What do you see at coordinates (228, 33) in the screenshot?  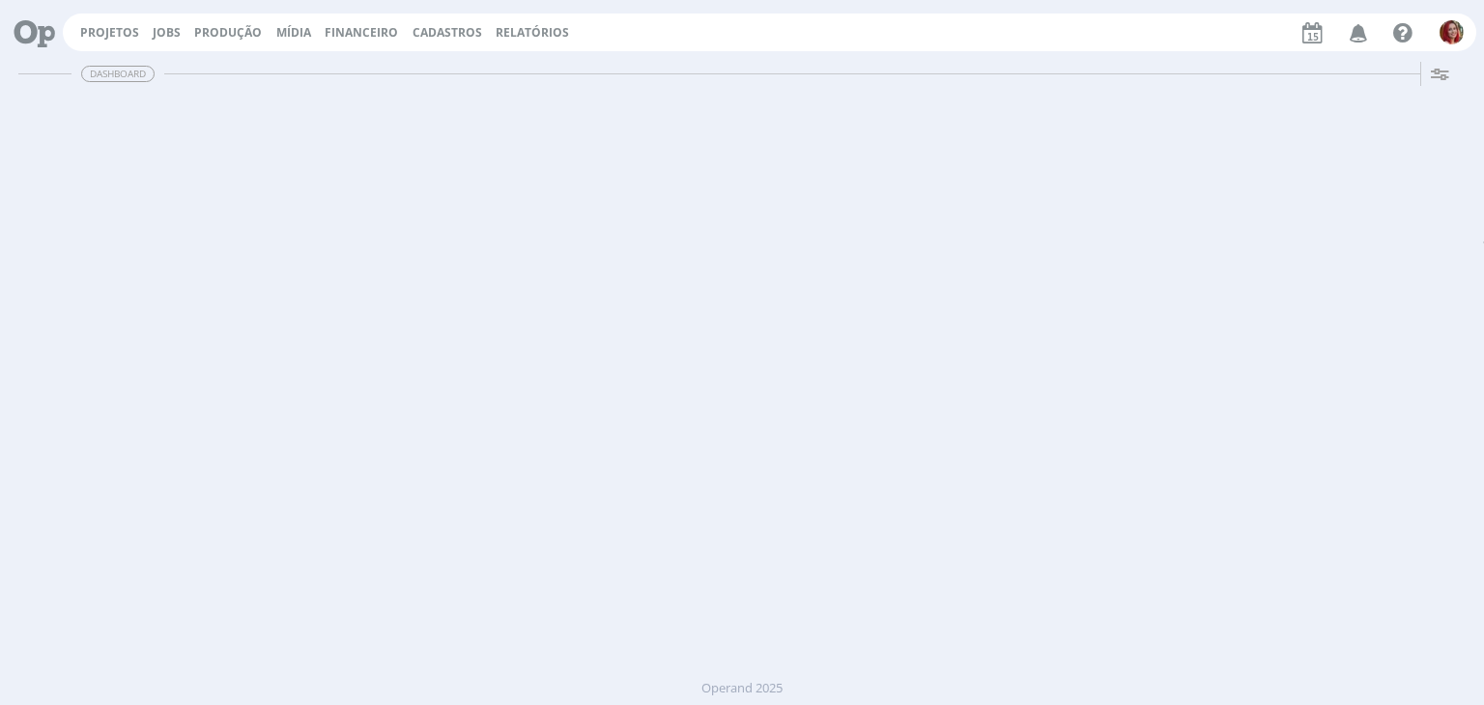 I see `button: Produção` at bounding box center [228, 33].